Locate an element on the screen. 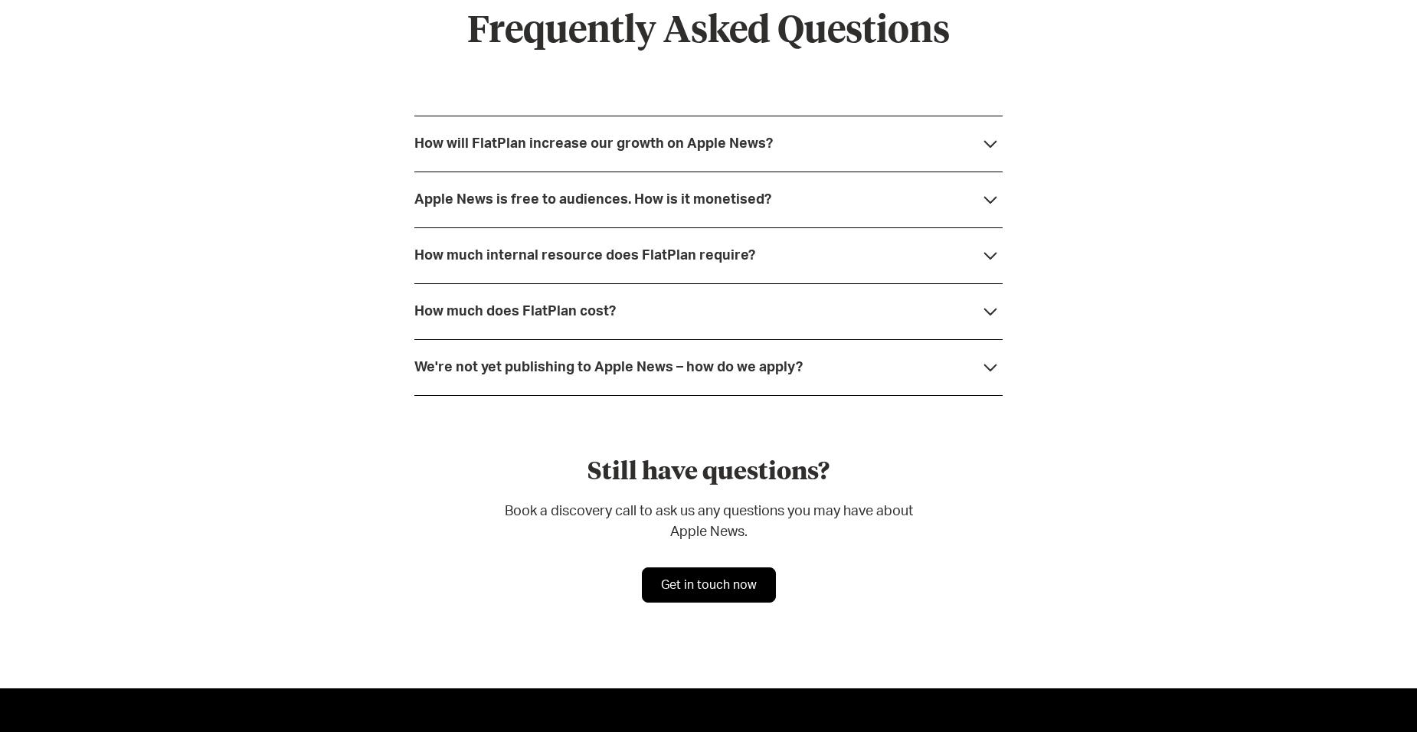  strong: How much does FlatPlan cost? is located at coordinates (515, 312).